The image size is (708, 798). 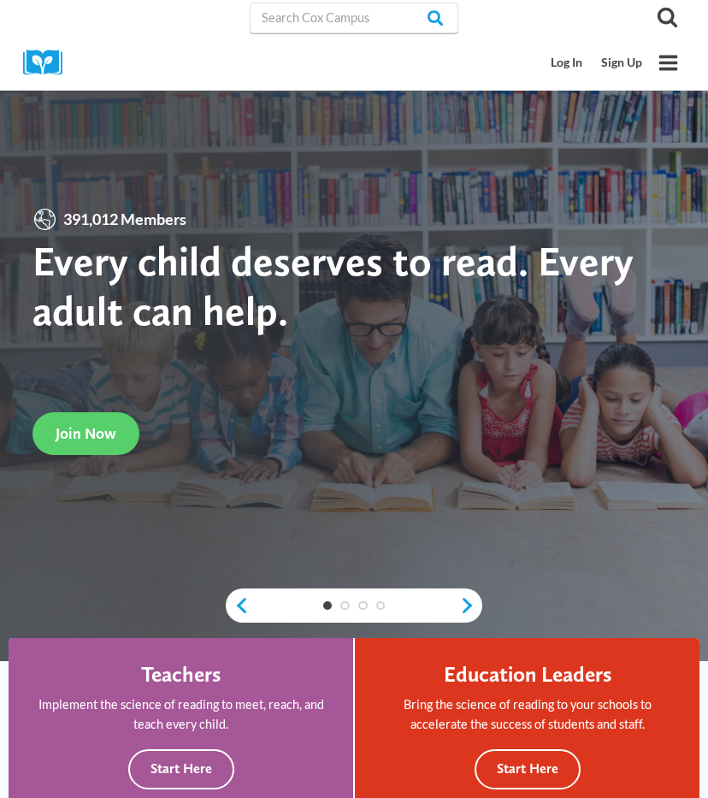 I want to click on button: Open menu, so click(x=668, y=62).